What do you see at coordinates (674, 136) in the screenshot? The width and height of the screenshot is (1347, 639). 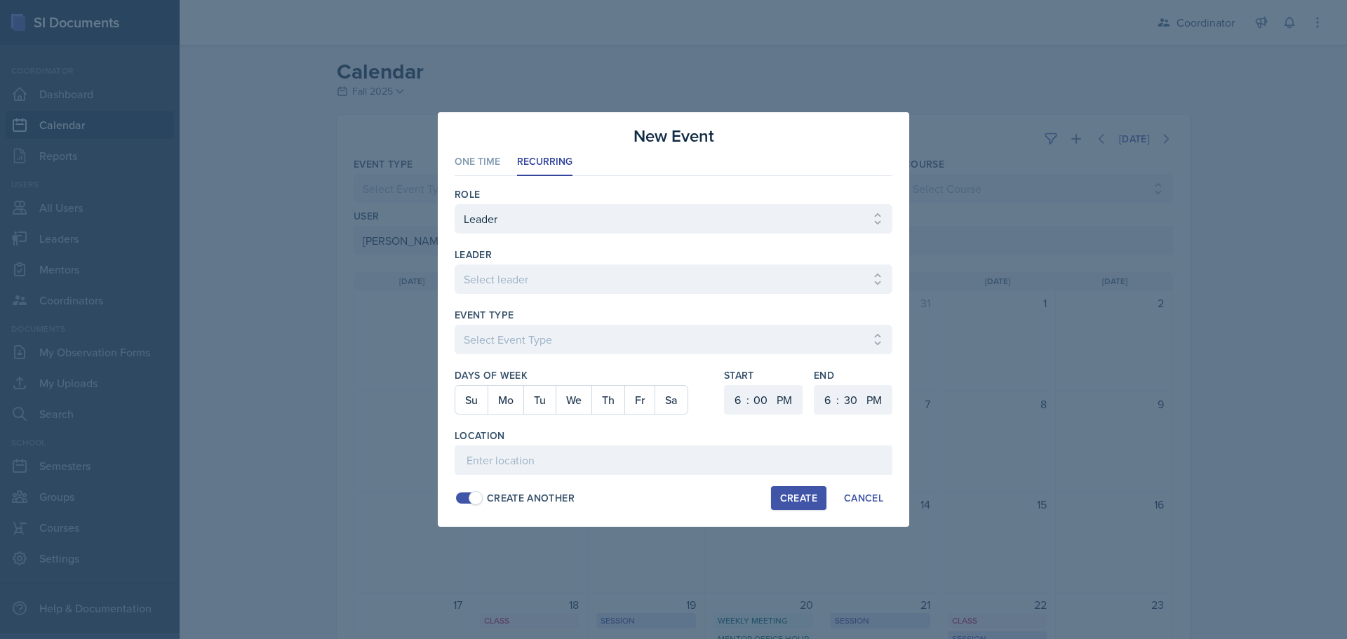 I see `h3: New Event` at bounding box center [674, 136].